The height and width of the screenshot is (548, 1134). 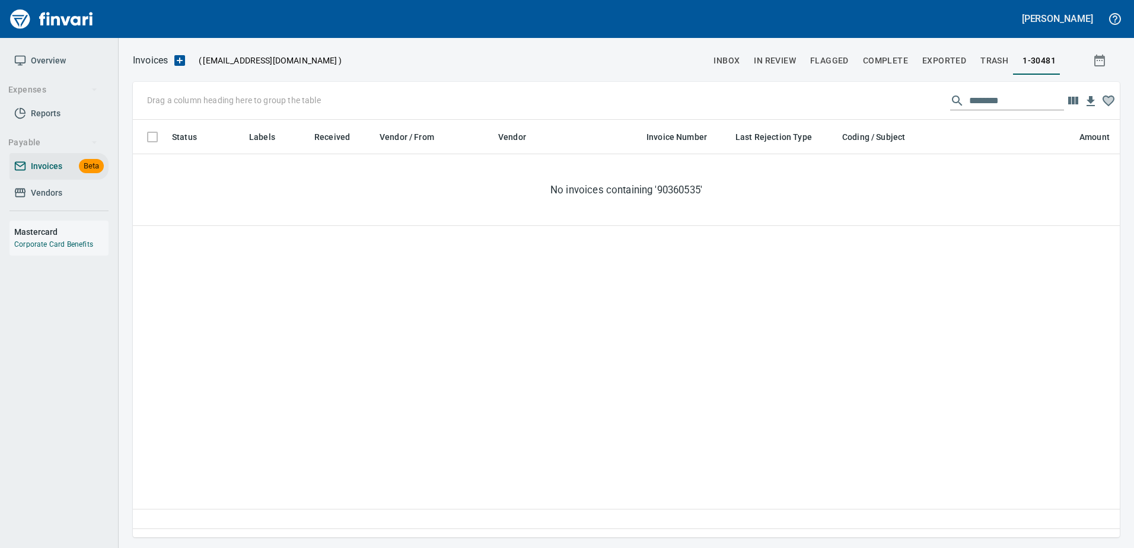 I want to click on a: Finvari, so click(x=52, y=19).